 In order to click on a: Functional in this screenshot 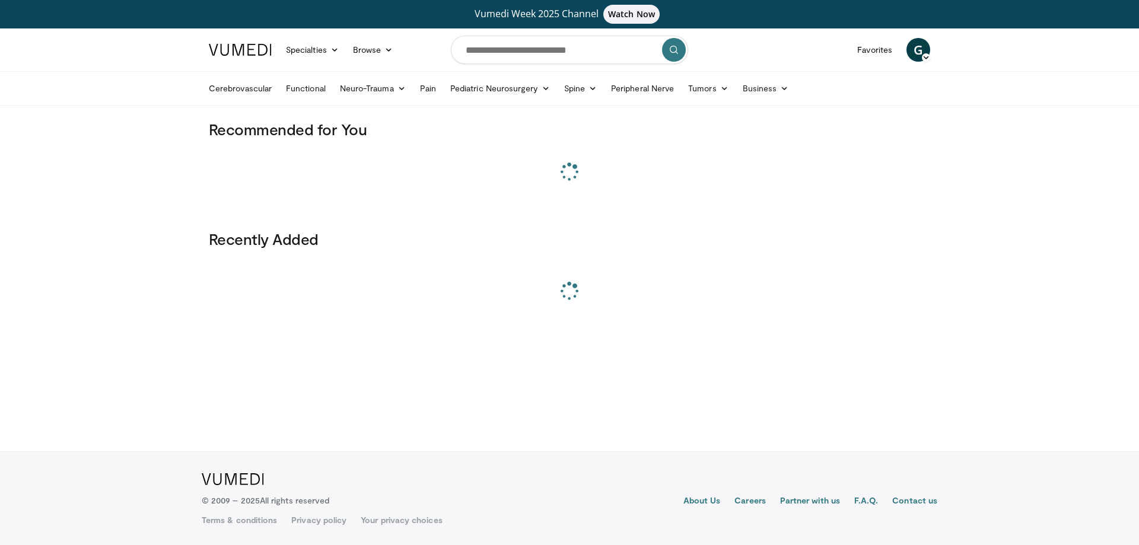, I will do `click(305, 88)`.